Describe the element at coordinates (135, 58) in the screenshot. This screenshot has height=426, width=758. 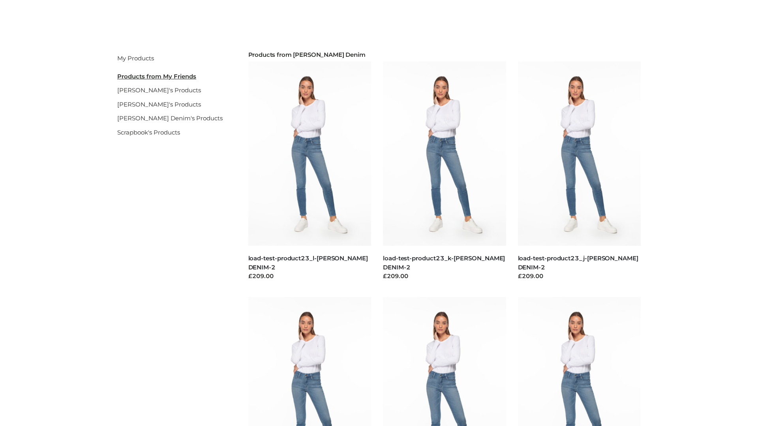
I see `a: My Products` at that location.